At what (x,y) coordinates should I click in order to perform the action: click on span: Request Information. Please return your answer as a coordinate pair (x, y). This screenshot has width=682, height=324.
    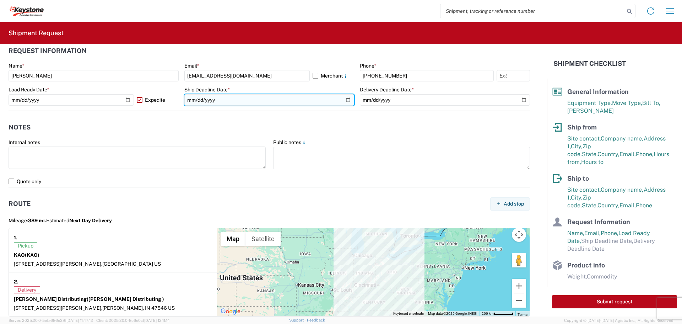
    Looking at the image, I should click on (599, 221).